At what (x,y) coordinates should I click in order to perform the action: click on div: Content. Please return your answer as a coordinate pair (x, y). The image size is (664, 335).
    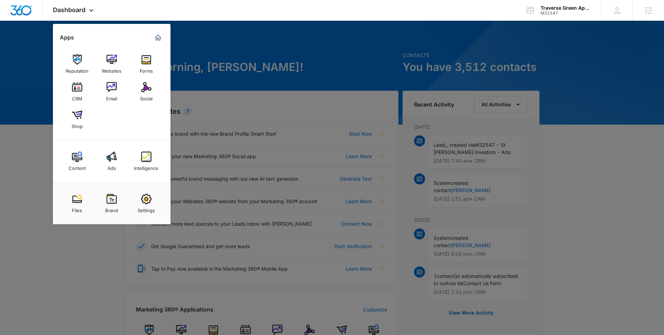
    Looking at the image, I should click on (77, 166).